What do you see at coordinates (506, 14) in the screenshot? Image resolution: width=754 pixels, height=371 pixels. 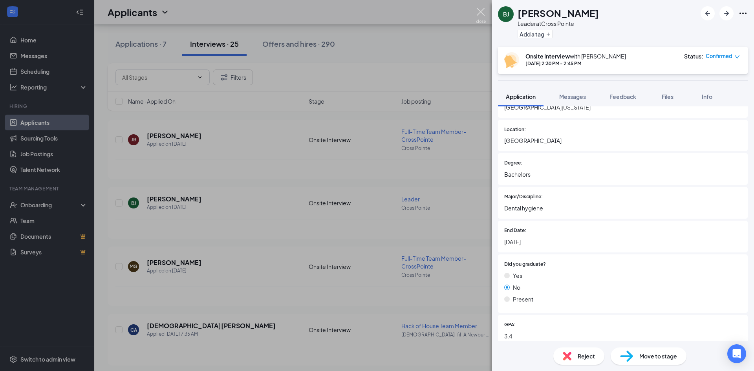 I see `div: BJ` at bounding box center [506, 14].